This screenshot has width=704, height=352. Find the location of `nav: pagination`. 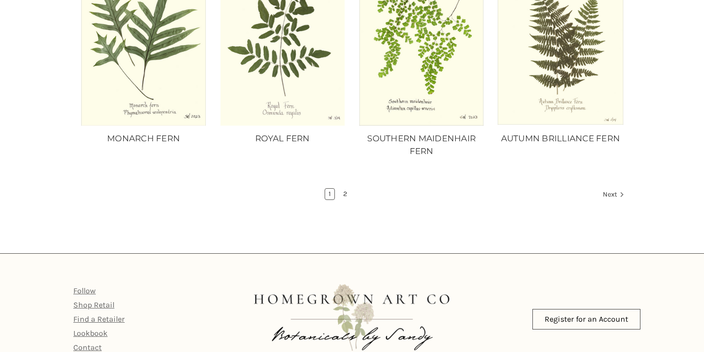

nav: pagination is located at coordinates (352, 195).